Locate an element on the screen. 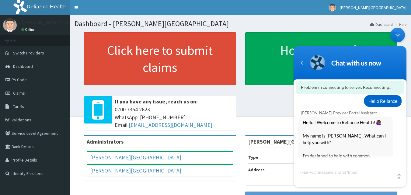  div: Problem in connecting to server. Reconnecting.. is located at coordinates (59, 63).